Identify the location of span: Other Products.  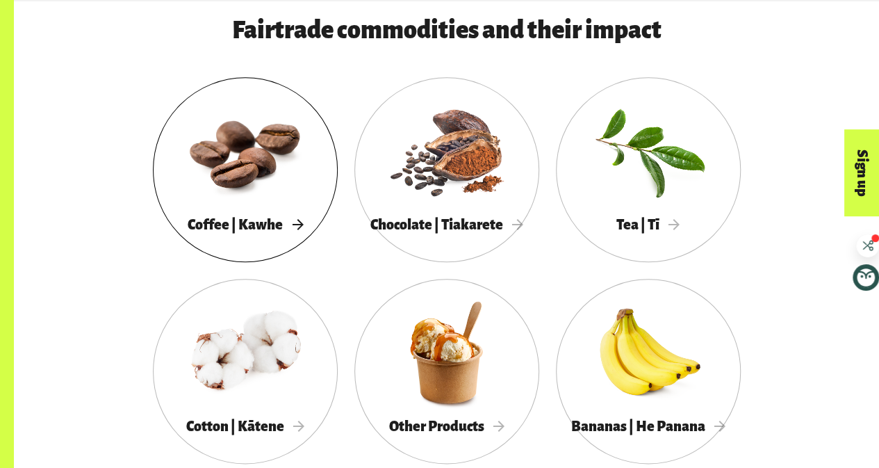
(447, 426).